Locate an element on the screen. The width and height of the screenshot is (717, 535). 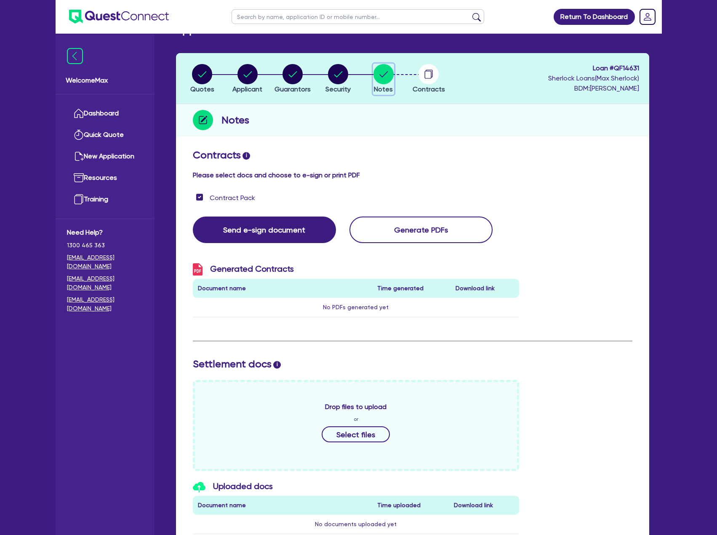
span: Sherlock Loans ( Max Sherlock ) is located at coordinates (594, 78).